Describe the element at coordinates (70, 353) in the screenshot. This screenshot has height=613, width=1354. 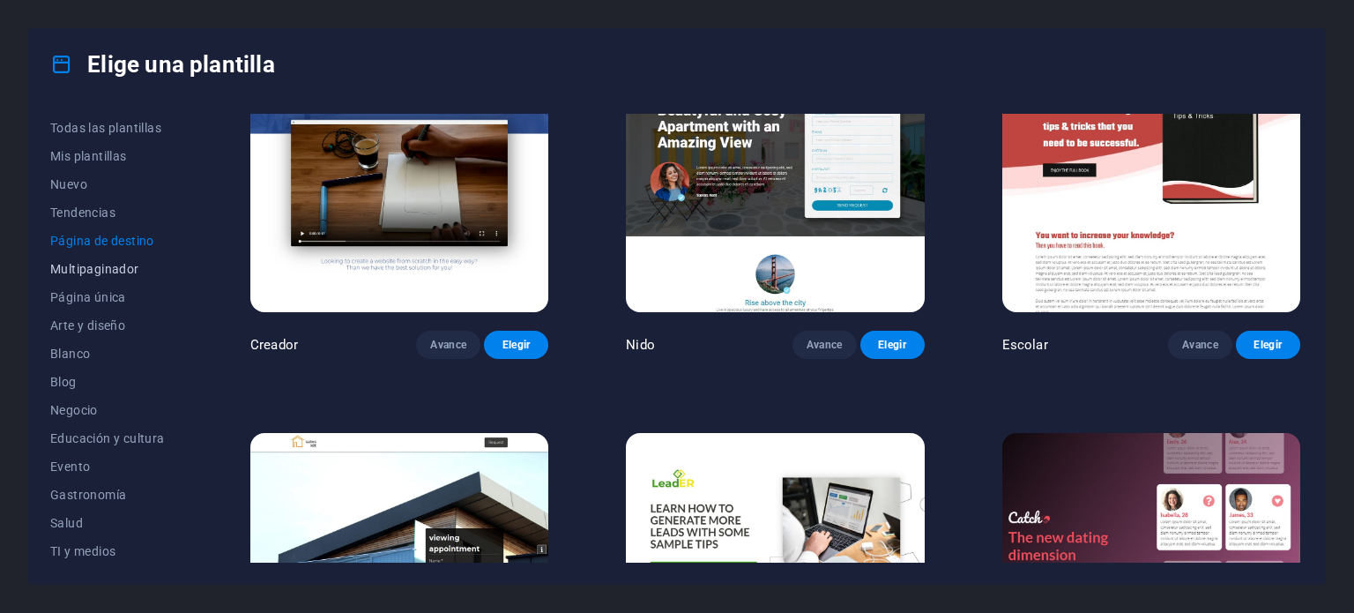
I see `font: Blanco` at that location.